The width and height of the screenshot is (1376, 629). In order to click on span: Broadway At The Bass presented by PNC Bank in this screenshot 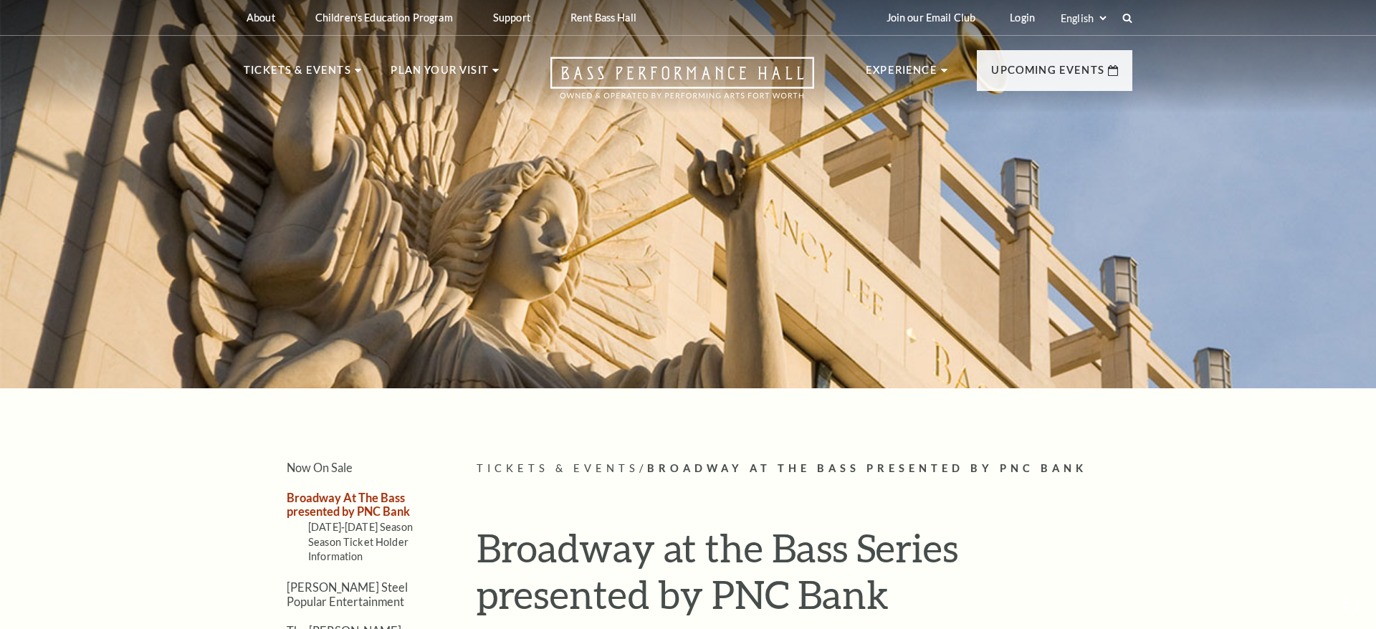, I will do `click(867, 468)`.